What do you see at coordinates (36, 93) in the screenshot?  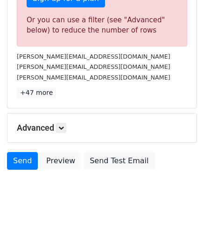 I see `a: +47 more` at bounding box center [36, 93].